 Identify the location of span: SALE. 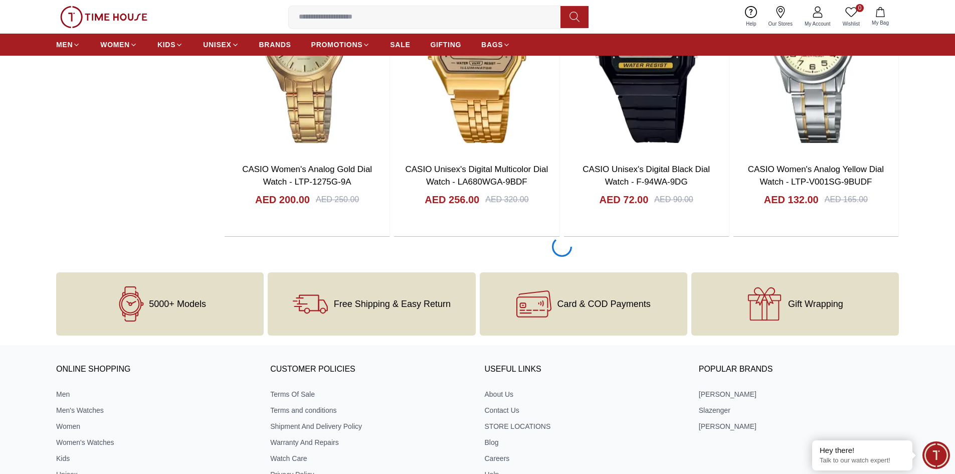
(400, 45).